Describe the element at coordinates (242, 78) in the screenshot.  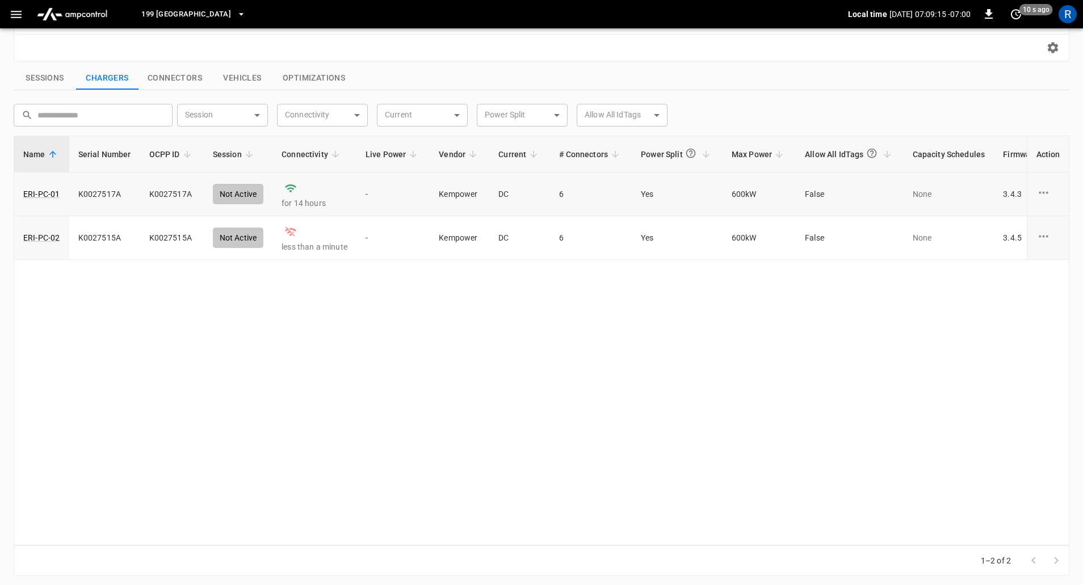
I see `button: show latest vehicles` at that location.